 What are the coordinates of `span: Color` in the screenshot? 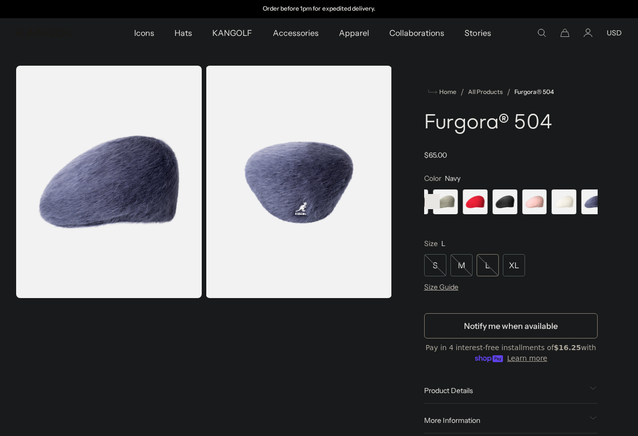 It's located at (433, 178).